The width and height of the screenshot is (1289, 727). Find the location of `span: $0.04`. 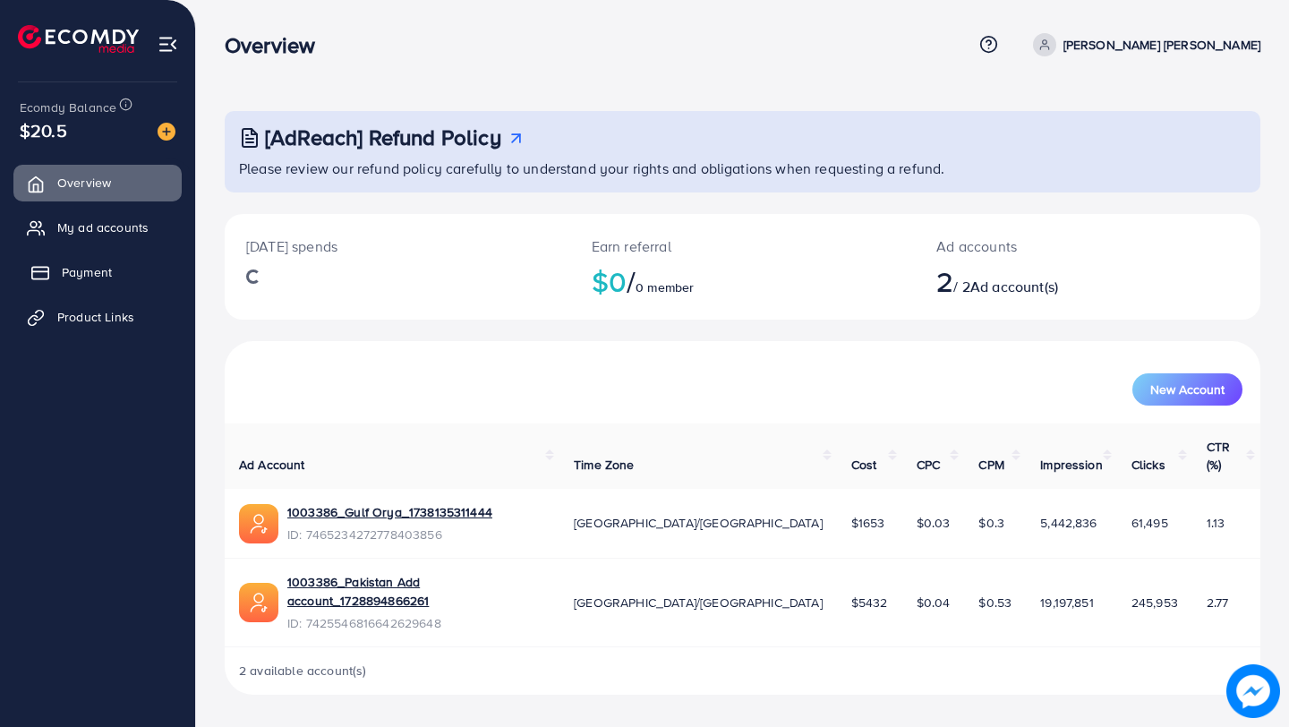

span: $0.04 is located at coordinates (933, 602).